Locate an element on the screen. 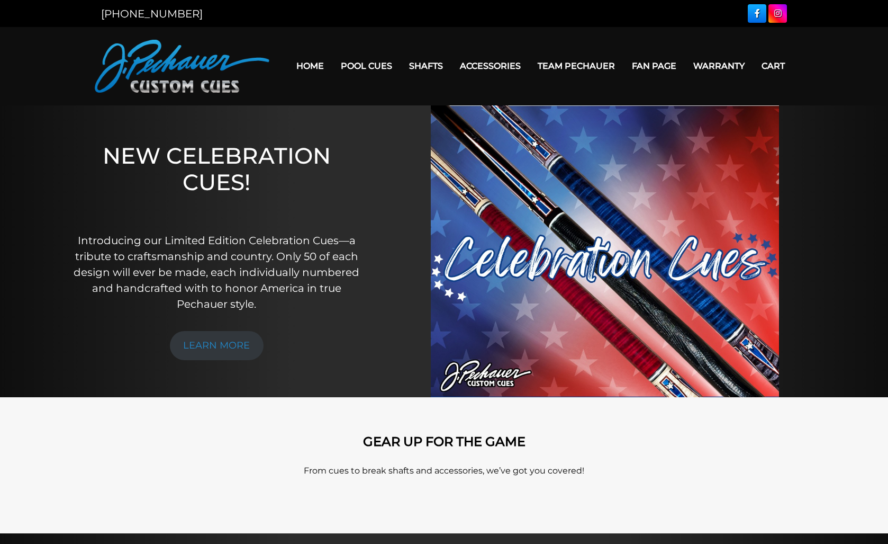 The image size is (888, 544). p: Introducing our Limited Edition Celebration Cues—a tribute to craftsmanship and country. Only 50 ... is located at coordinates (217, 272).